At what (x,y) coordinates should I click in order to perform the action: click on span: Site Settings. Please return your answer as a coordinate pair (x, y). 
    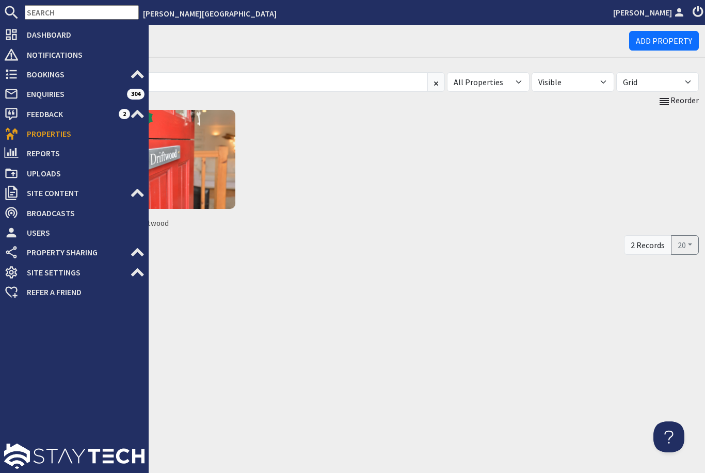
    Looking at the image, I should click on (74, 272).